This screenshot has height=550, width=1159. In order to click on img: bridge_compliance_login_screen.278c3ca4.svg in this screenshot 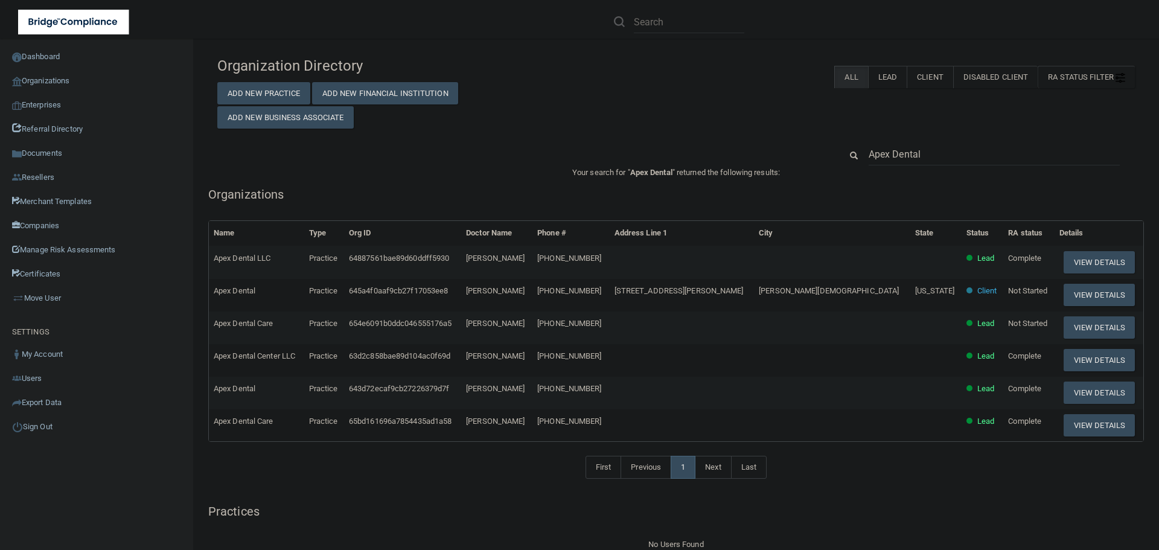, I will do `click(74, 22)`.